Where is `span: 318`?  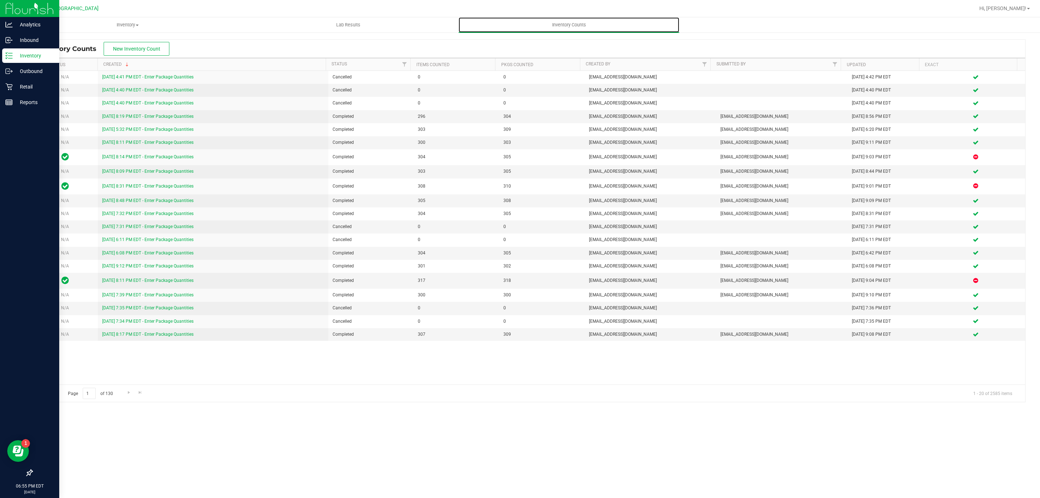
span: 318 is located at coordinates (542, 280).